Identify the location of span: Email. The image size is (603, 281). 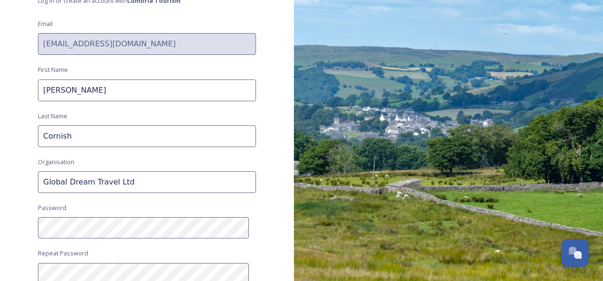
(45, 24).